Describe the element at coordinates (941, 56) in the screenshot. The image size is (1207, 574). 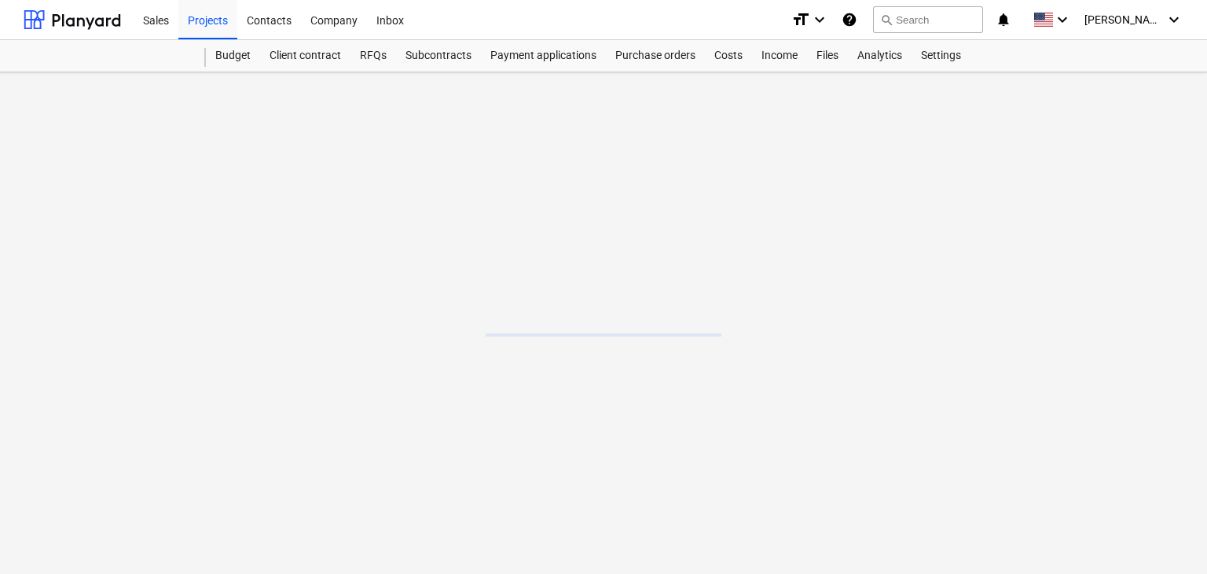
I see `a: Settings` at that location.